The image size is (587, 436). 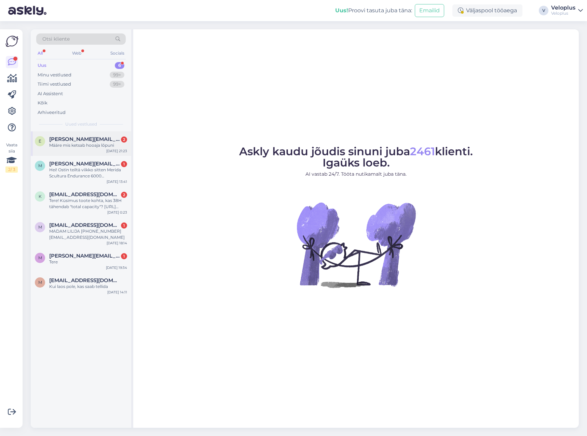 What do you see at coordinates (12, 157) in the screenshot?
I see `div: Vaata siia` at bounding box center [12, 157].